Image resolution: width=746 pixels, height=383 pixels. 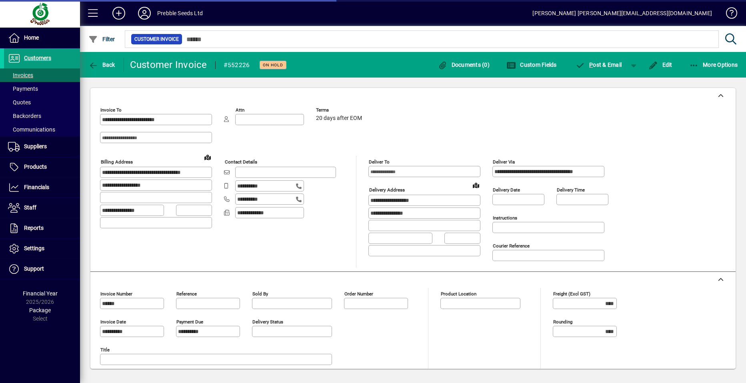 What do you see at coordinates (31, 38) in the screenshot?
I see `span: Home` at bounding box center [31, 38].